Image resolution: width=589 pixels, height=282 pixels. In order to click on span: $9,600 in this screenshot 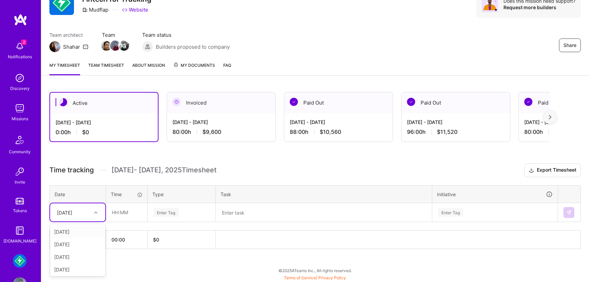, I will do `click(212, 132)`.